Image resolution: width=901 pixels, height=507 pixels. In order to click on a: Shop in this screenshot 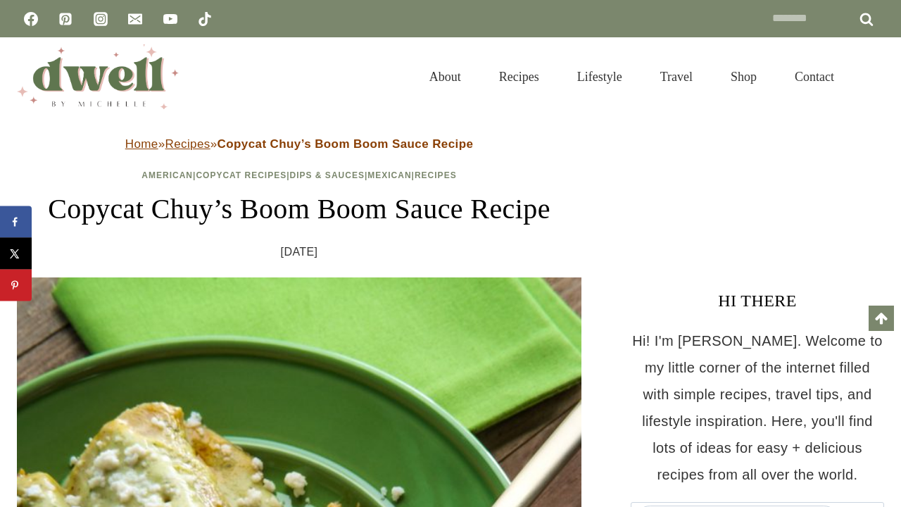, I will do `click(743, 77)`.